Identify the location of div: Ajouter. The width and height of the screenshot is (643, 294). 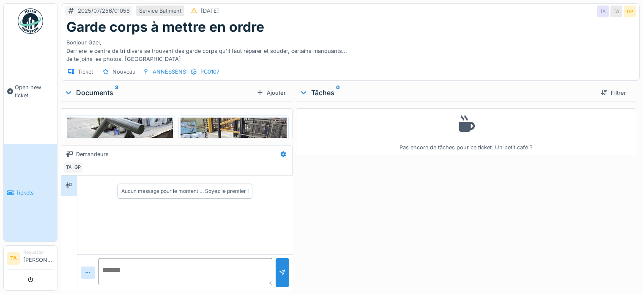
(271, 93).